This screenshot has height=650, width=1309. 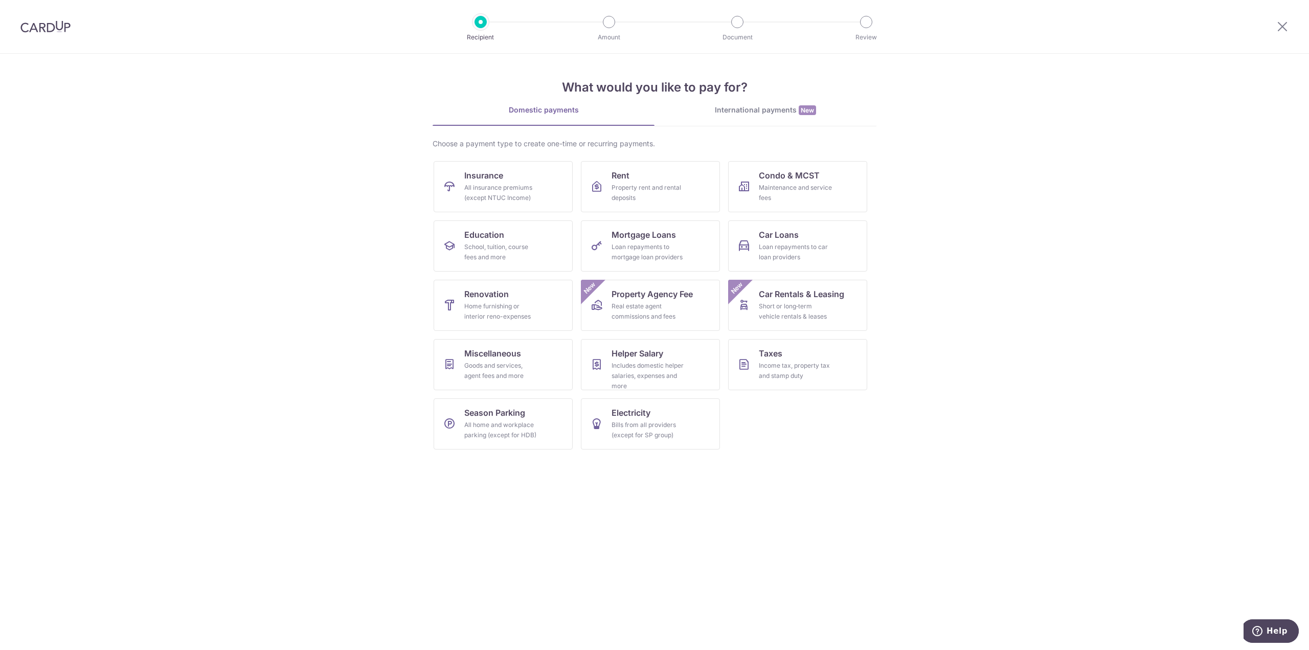 I want to click on p: Document, so click(x=737, y=37).